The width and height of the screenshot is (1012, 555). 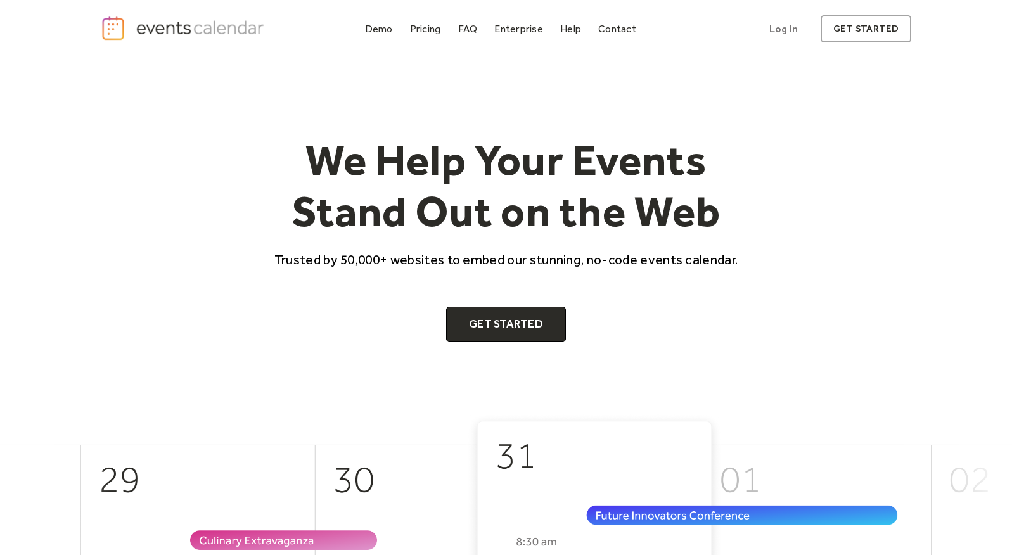 I want to click on div: FAQ, so click(x=468, y=29).